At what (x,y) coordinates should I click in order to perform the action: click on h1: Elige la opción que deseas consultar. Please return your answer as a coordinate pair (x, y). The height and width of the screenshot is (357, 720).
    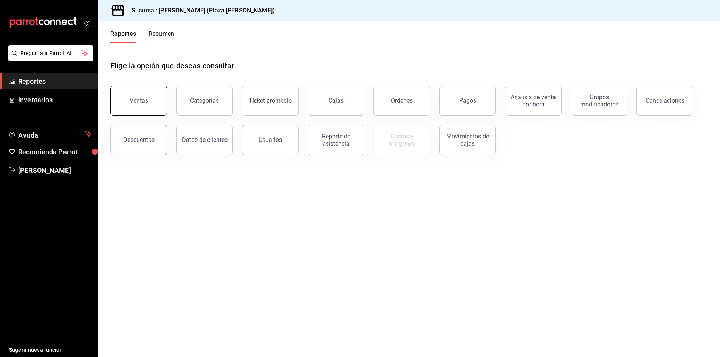
    Looking at the image, I should click on (172, 66).